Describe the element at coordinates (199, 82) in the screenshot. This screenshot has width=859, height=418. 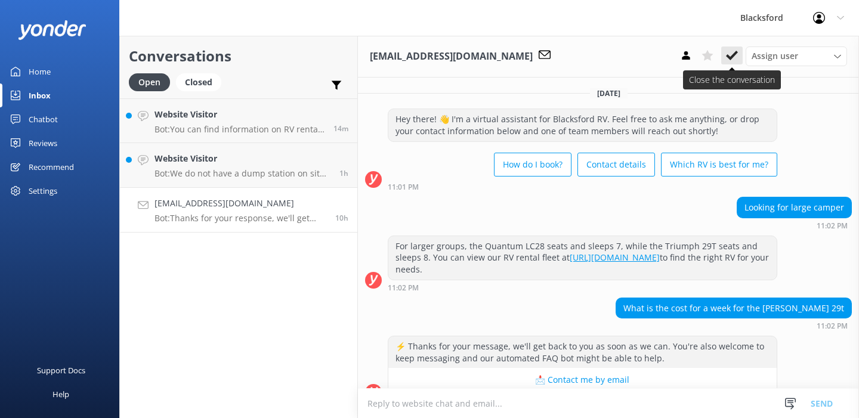
I see `div: Closed` at that location.